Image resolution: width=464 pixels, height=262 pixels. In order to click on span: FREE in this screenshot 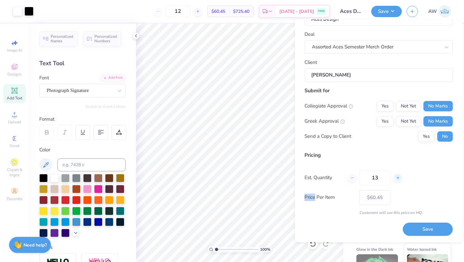, I will do `click(321, 11)`.